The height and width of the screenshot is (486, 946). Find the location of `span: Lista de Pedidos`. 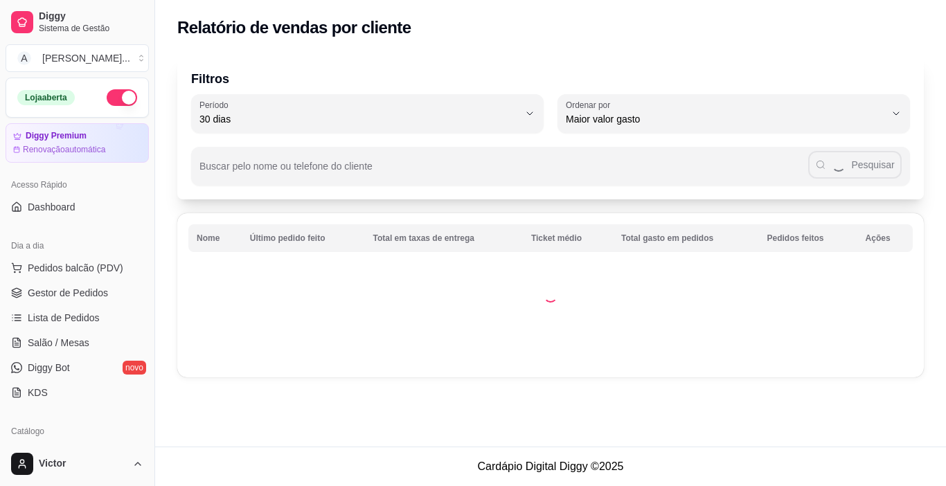

span: Lista de Pedidos is located at coordinates (64, 318).